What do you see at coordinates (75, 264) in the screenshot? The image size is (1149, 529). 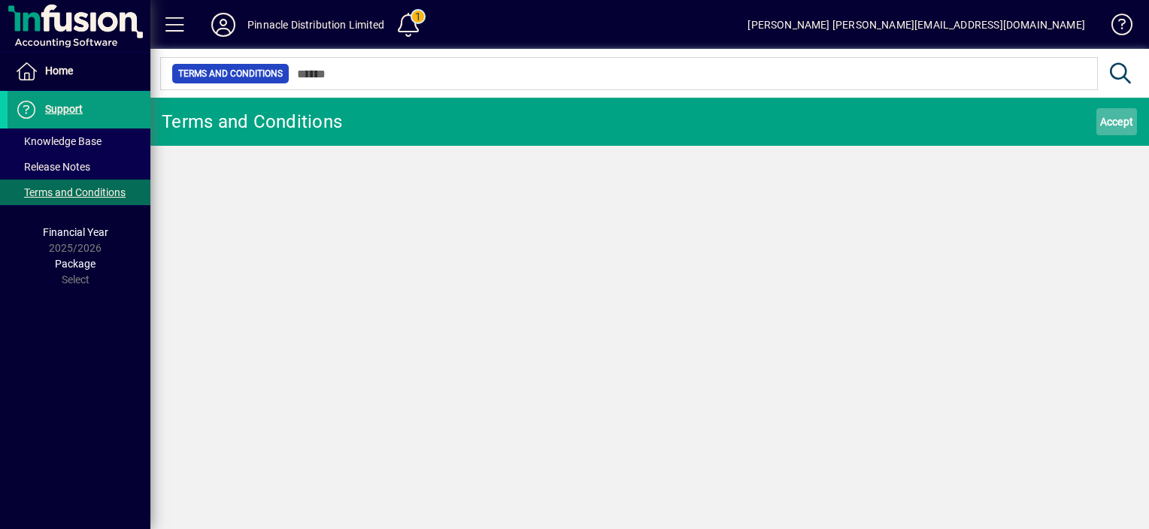 I see `span: Package` at bounding box center [75, 264].